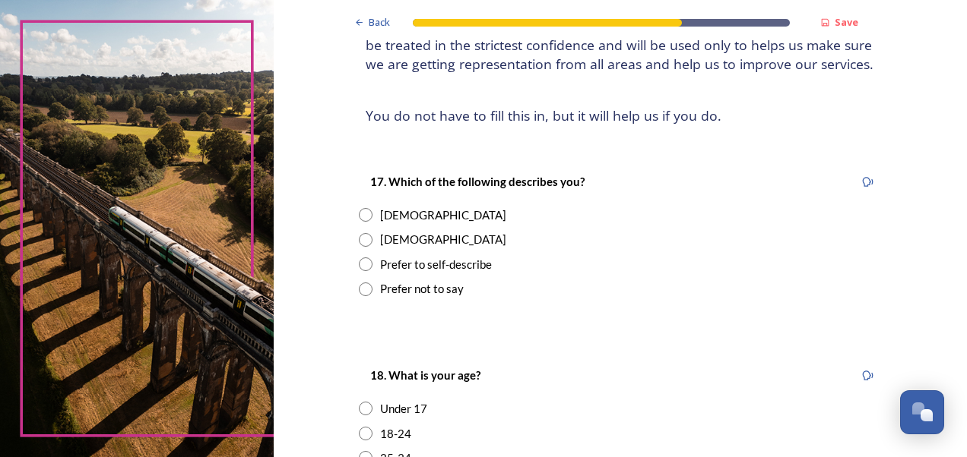  I want to click on div: 18-24, so click(395, 434).